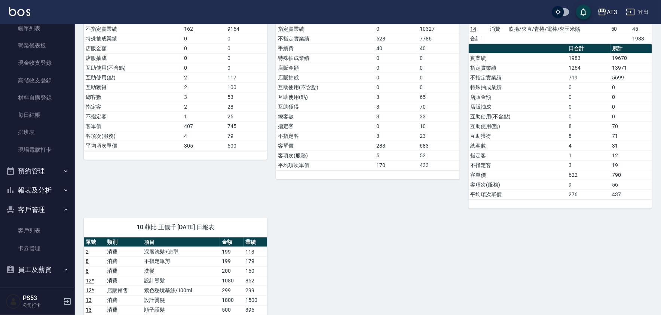 This screenshot has width=661, height=315. I want to click on a: 帳單列表, so click(37, 28).